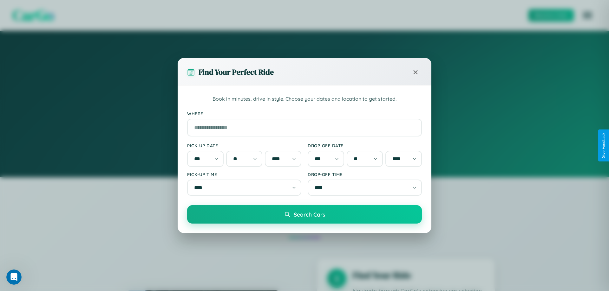 Image resolution: width=609 pixels, height=291 pixels. Describe the element at coordinates (365, 145) in the screenshot. I see `label: Drop-off Date` at that location.